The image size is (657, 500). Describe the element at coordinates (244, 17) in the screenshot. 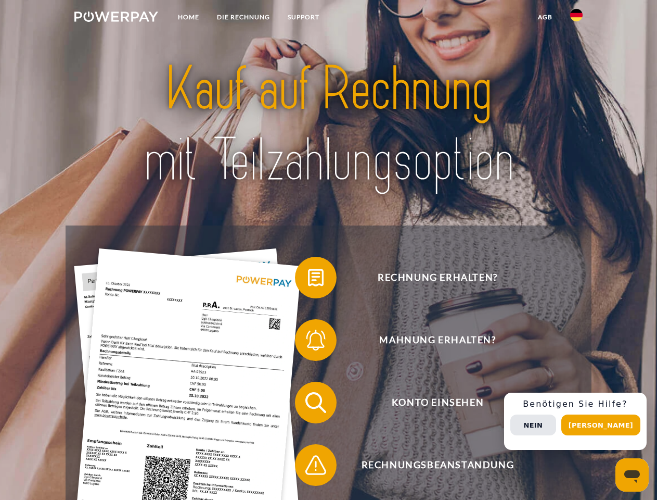

I see `a: DIE RECHNUNG` at that location.